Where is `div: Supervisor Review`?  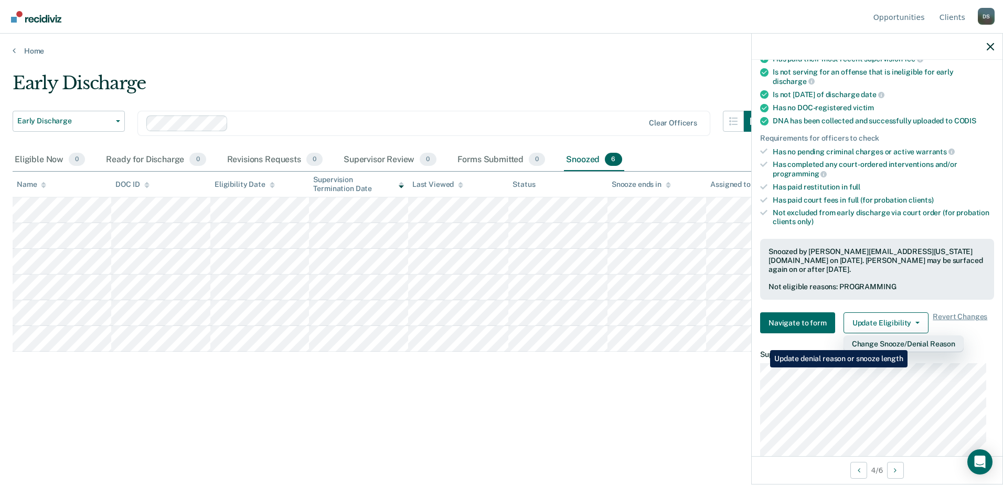
div: Supervisor Review is located at coordinates (390, 160).